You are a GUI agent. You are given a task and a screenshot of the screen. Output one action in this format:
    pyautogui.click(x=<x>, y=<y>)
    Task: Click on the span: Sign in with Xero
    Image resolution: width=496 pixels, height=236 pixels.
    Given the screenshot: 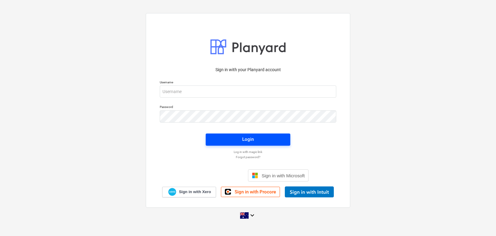 What is the action you would take?
    pyautogui.click(x=195, y=192)
    